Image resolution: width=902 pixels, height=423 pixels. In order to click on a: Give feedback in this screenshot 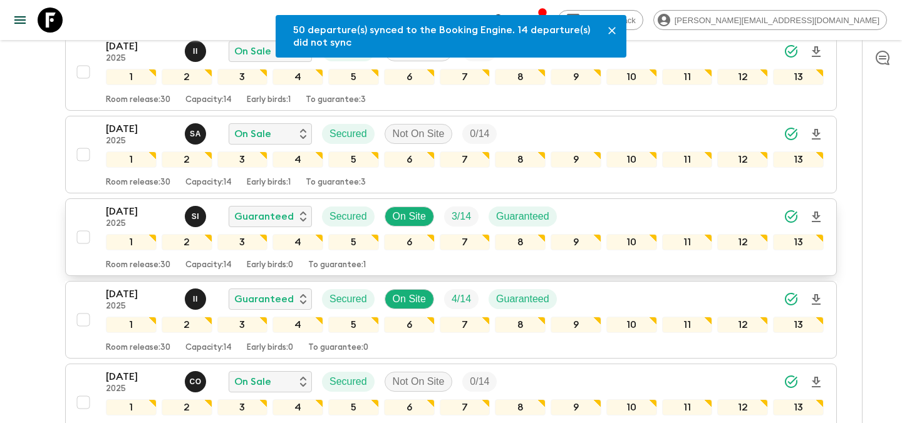, I will do `click(600, 20)`.